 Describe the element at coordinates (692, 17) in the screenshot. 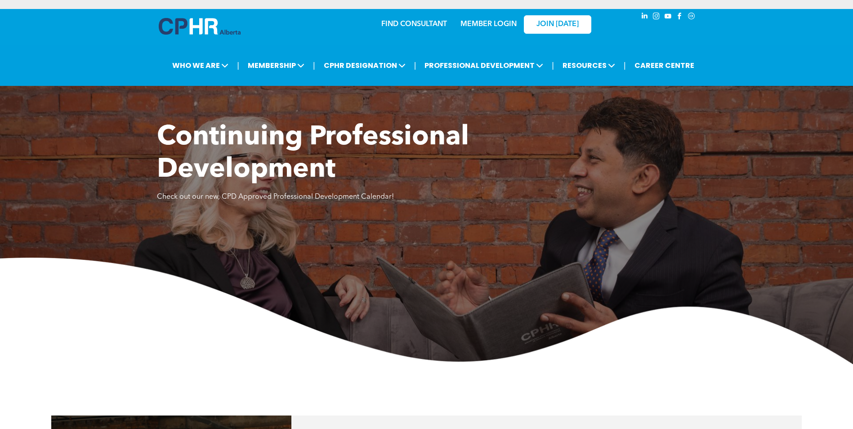

I see `a: Social network` at that location.